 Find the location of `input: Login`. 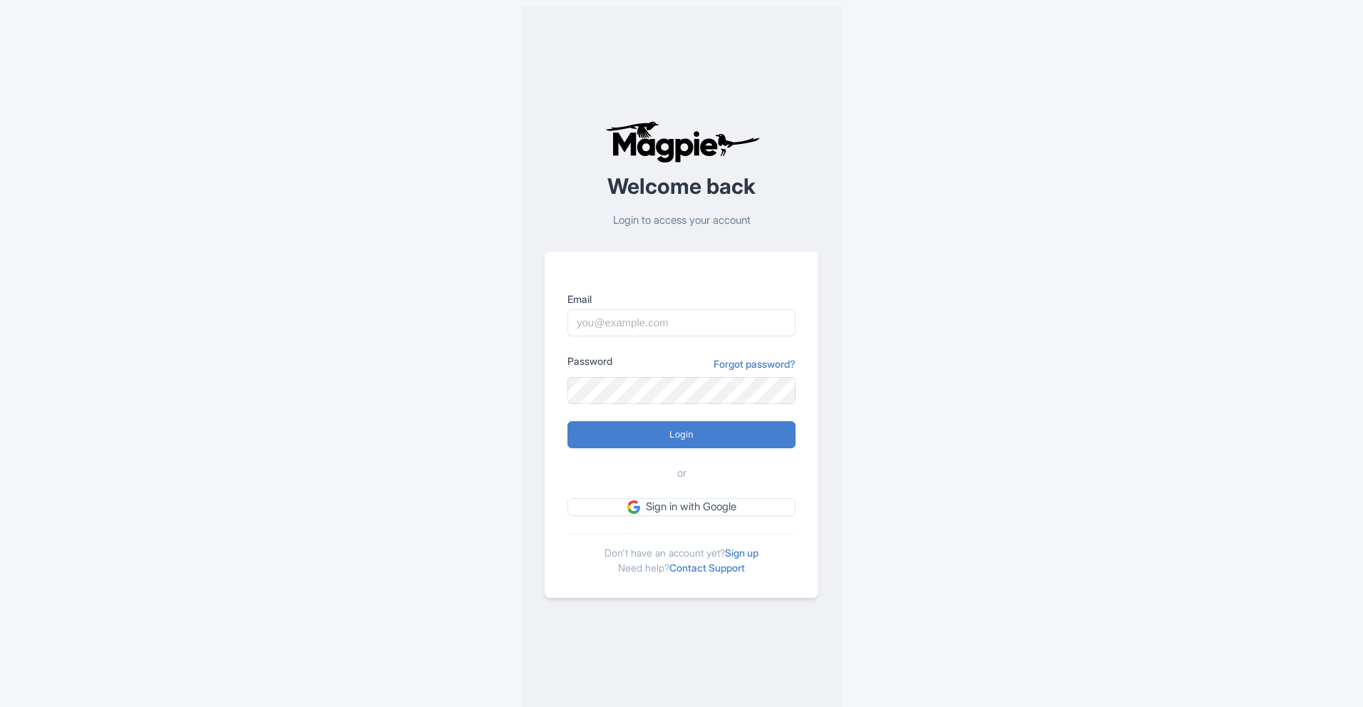

input: Login is located at coordinates (681, 435).